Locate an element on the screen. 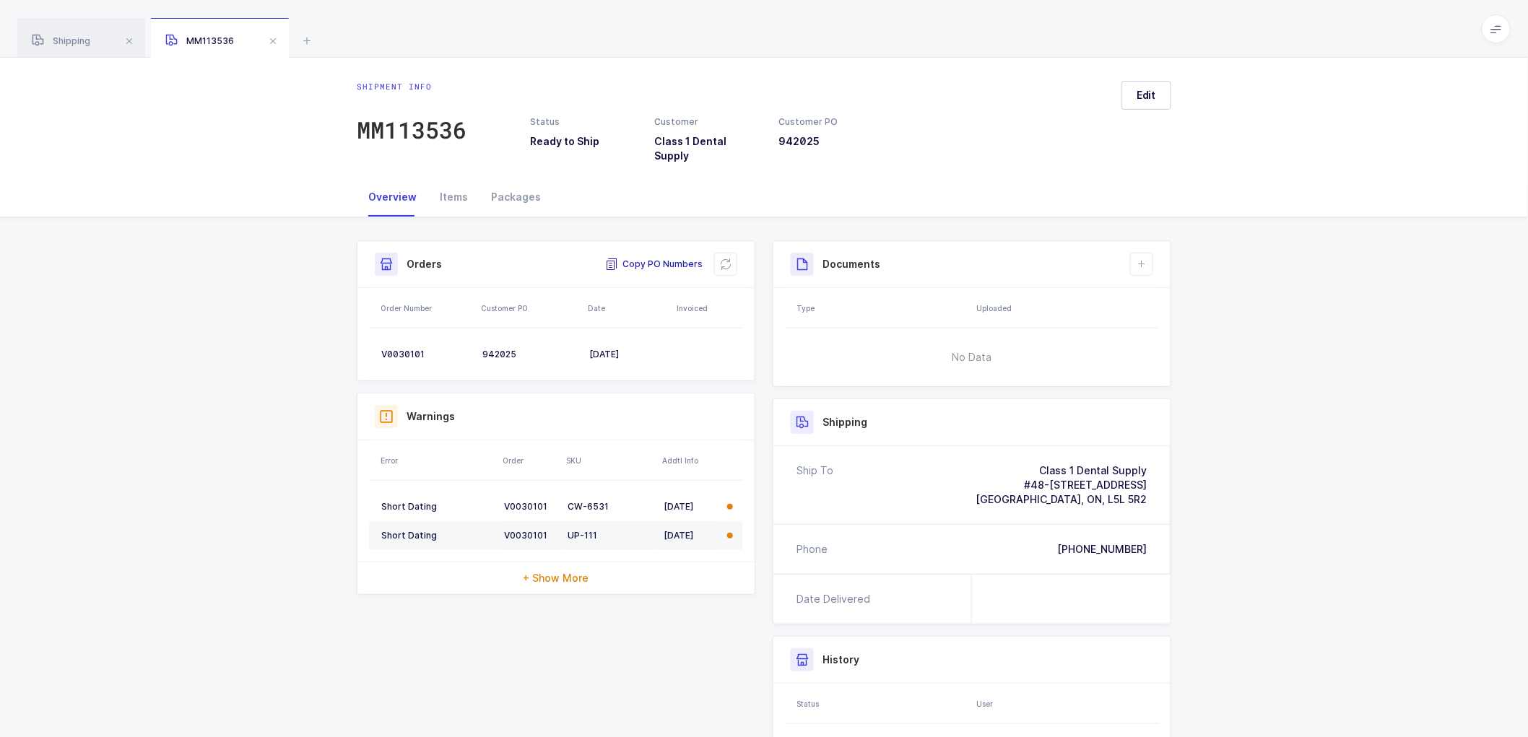 The image size is (1528, 737). span: Edit is located at coordinates (1146, 95).